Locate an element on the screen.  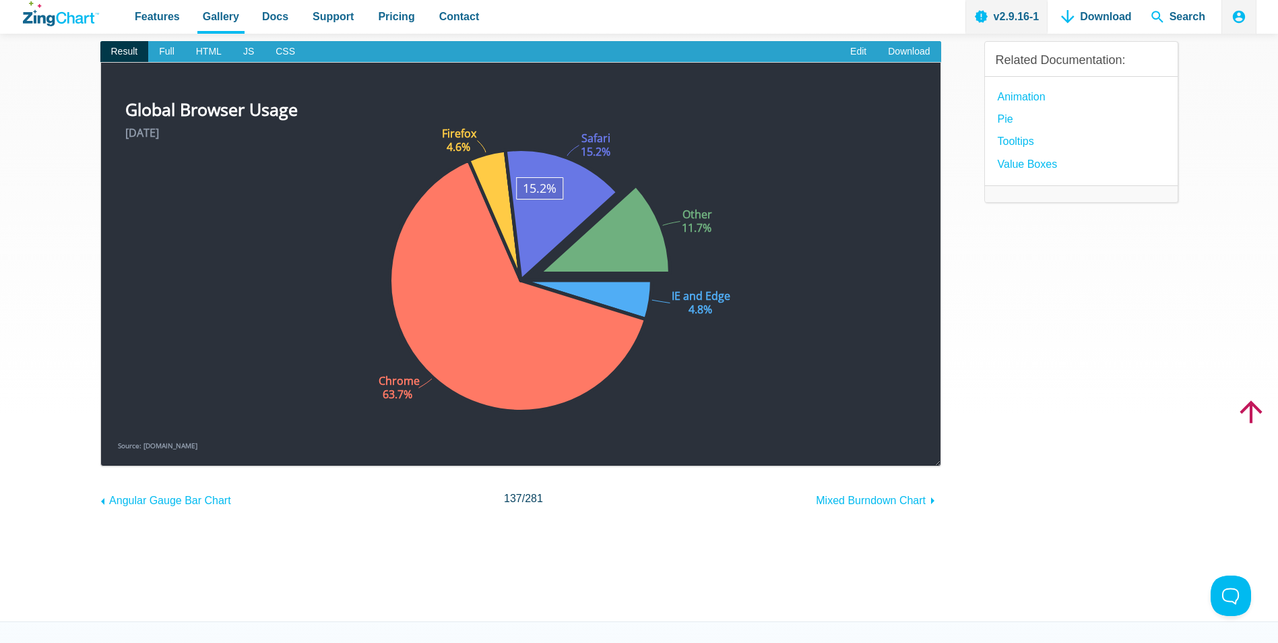
span: Angular Gauge Bar Chart is located at coordinates (170, 500).